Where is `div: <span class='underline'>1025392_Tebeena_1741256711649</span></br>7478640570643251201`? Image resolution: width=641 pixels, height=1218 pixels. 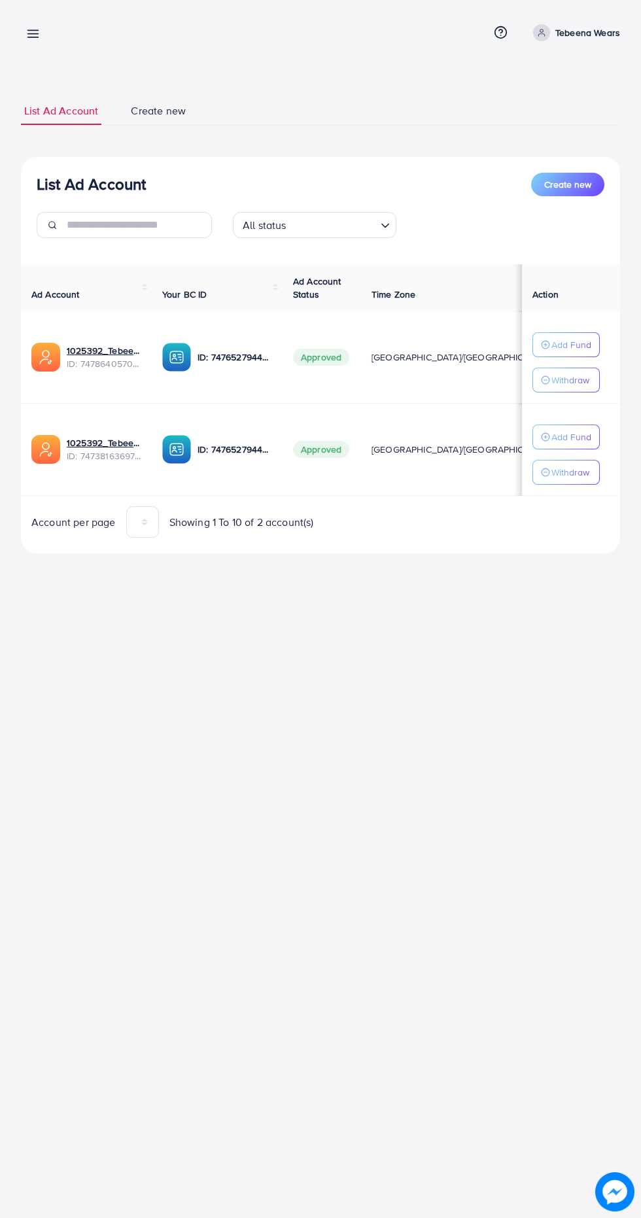
div: <span class='underline'>1025392_Tebeena_1741256711649</span></br>7478640570643251201 is located at coordinates (104, 357).